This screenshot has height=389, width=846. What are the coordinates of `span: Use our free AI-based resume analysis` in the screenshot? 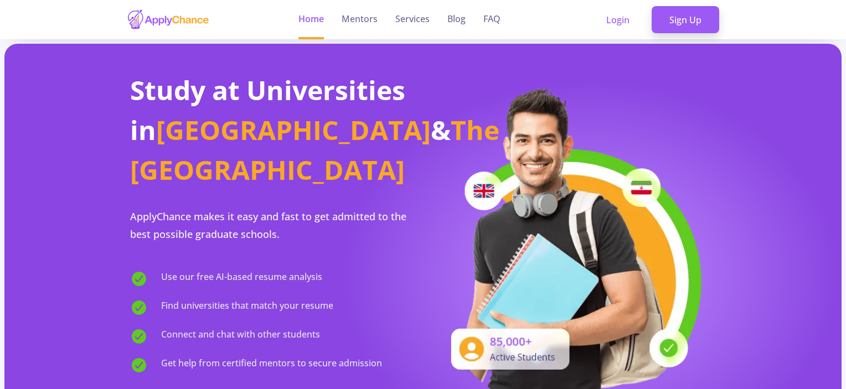 It's located at (241, 279).